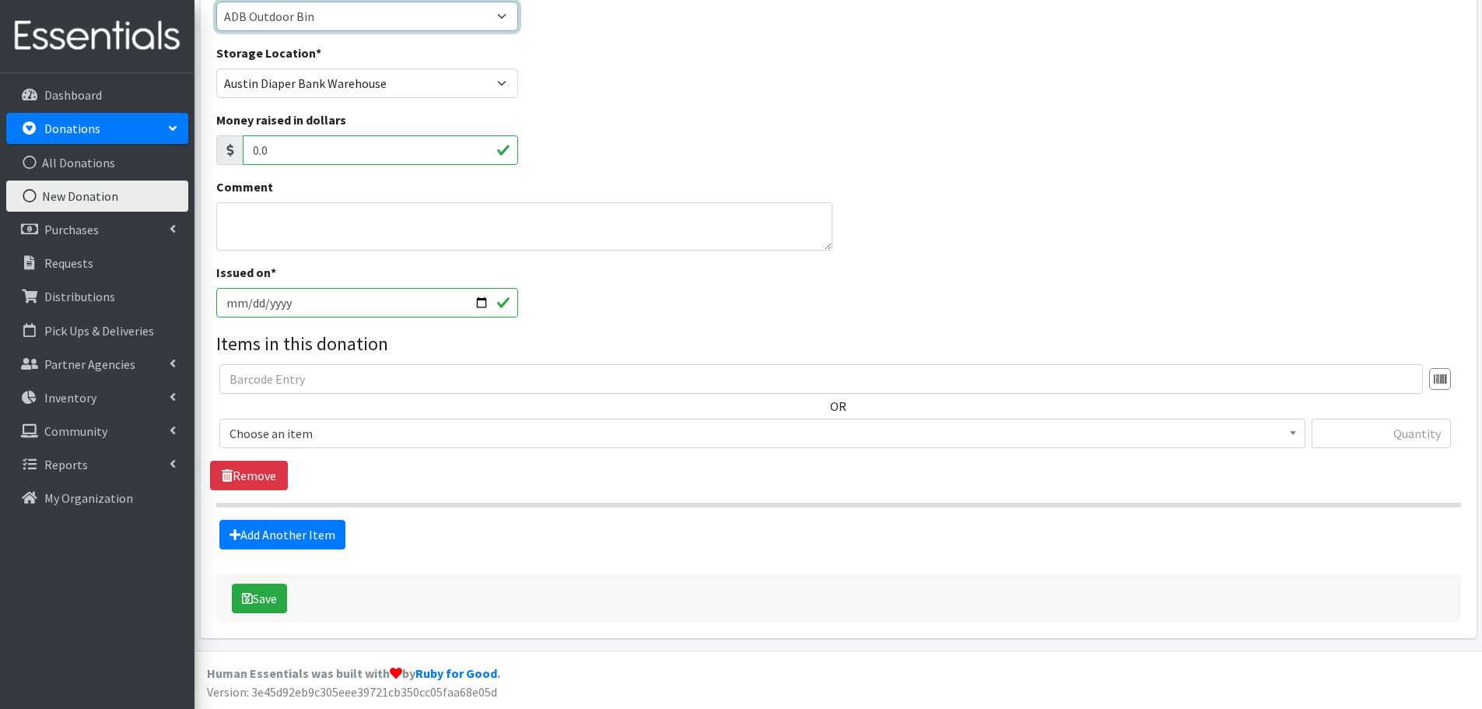 This screenshot has width=1482, height=709. I want to click on button: Save, so click(259, 598).